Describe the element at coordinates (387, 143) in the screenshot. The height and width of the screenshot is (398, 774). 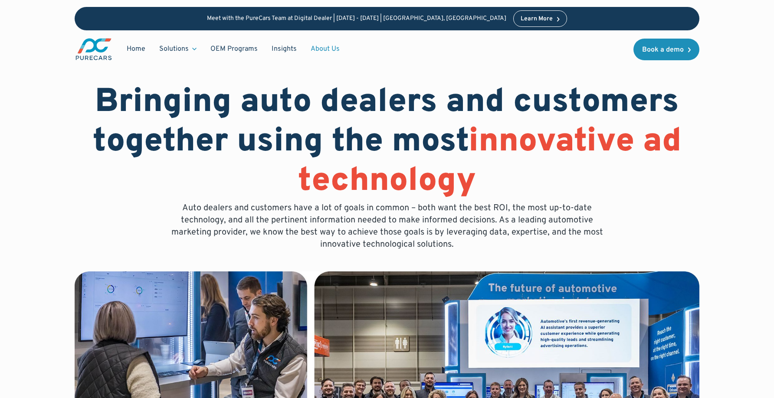
I see `h1: Bringing auto dealers and customers together using the most` at that location.